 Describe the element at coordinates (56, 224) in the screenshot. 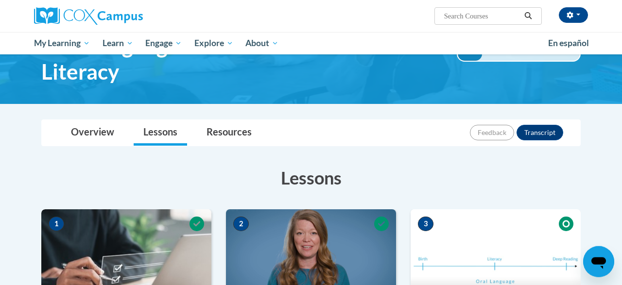

I see `span: 1` at that location.